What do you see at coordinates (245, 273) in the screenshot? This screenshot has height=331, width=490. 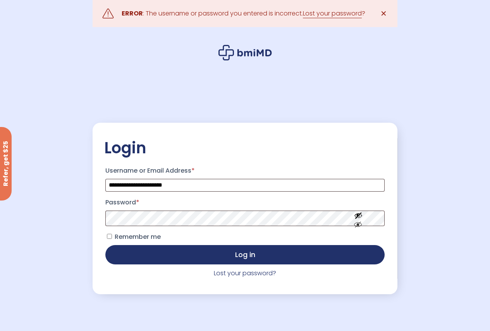 I see `a: Lost your password?` at bounding box center [245, 273].